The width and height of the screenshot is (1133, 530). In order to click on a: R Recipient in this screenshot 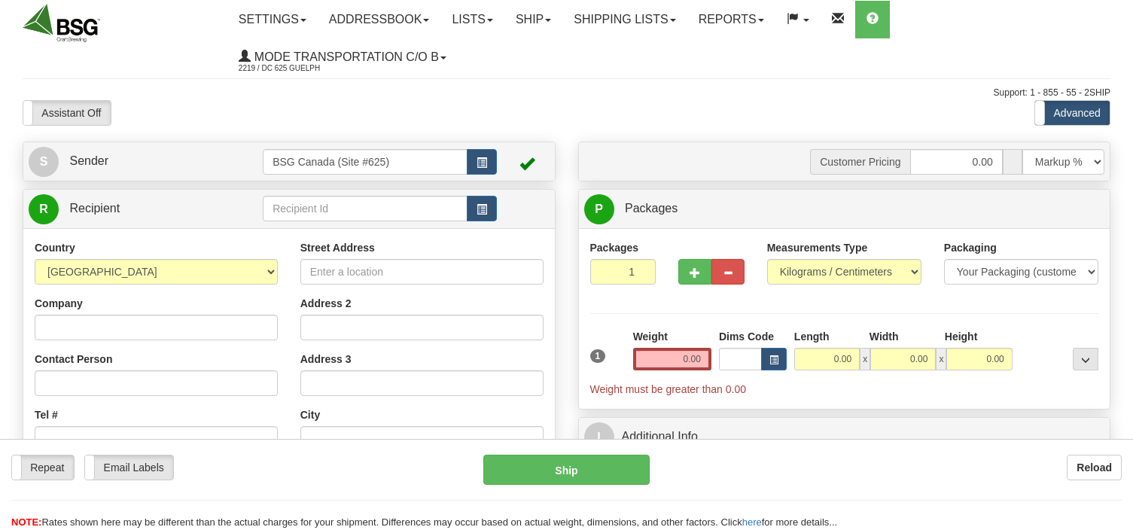, I will do `click(132, 209)`.